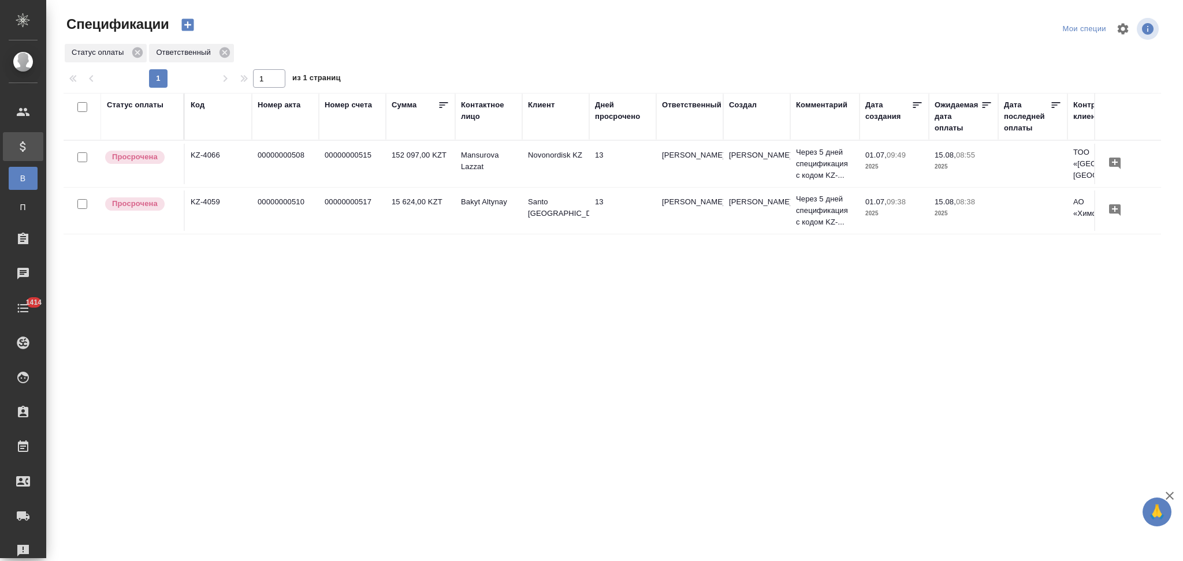 This screenshot has height=561, width=1183. Describe the element at coordinates (23, 178) in the screenshot. I see `span: В` at that location.